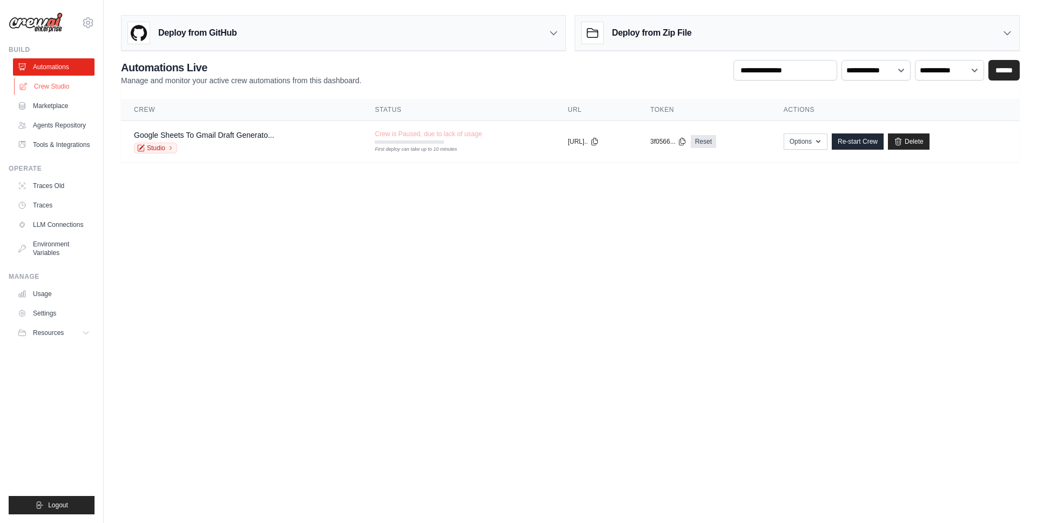  Describe the element at coordinates (53, 313) in the screenshot. I see `a: Settings` at that location.